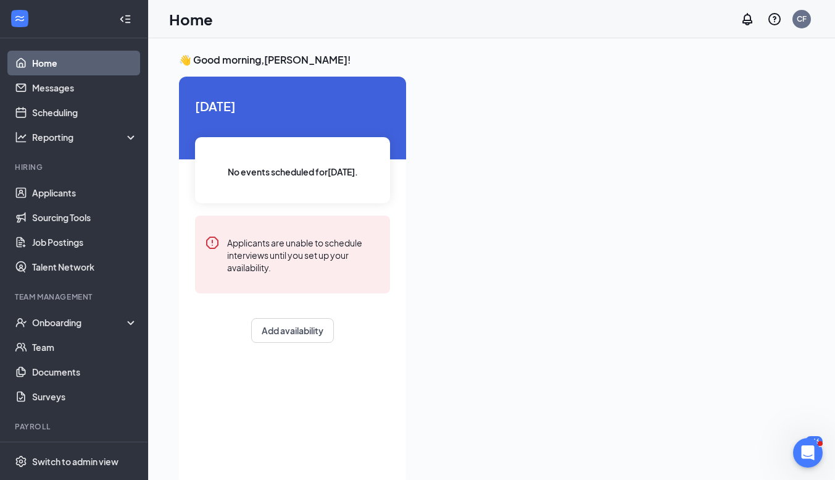  I want to click on svg: QuestionInfo, so click(775, 19).